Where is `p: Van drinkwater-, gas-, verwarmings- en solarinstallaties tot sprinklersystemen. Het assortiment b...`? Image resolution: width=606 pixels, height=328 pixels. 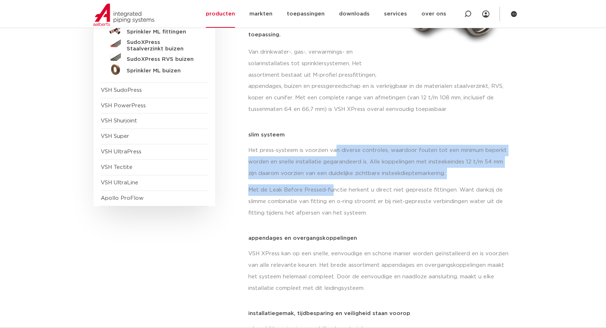
p: Van drinkwater-, gas-, verwarmings- en solarinstallaties tot sprinklersystemen. Het assortiment b... is located at coordinates (314, 64).